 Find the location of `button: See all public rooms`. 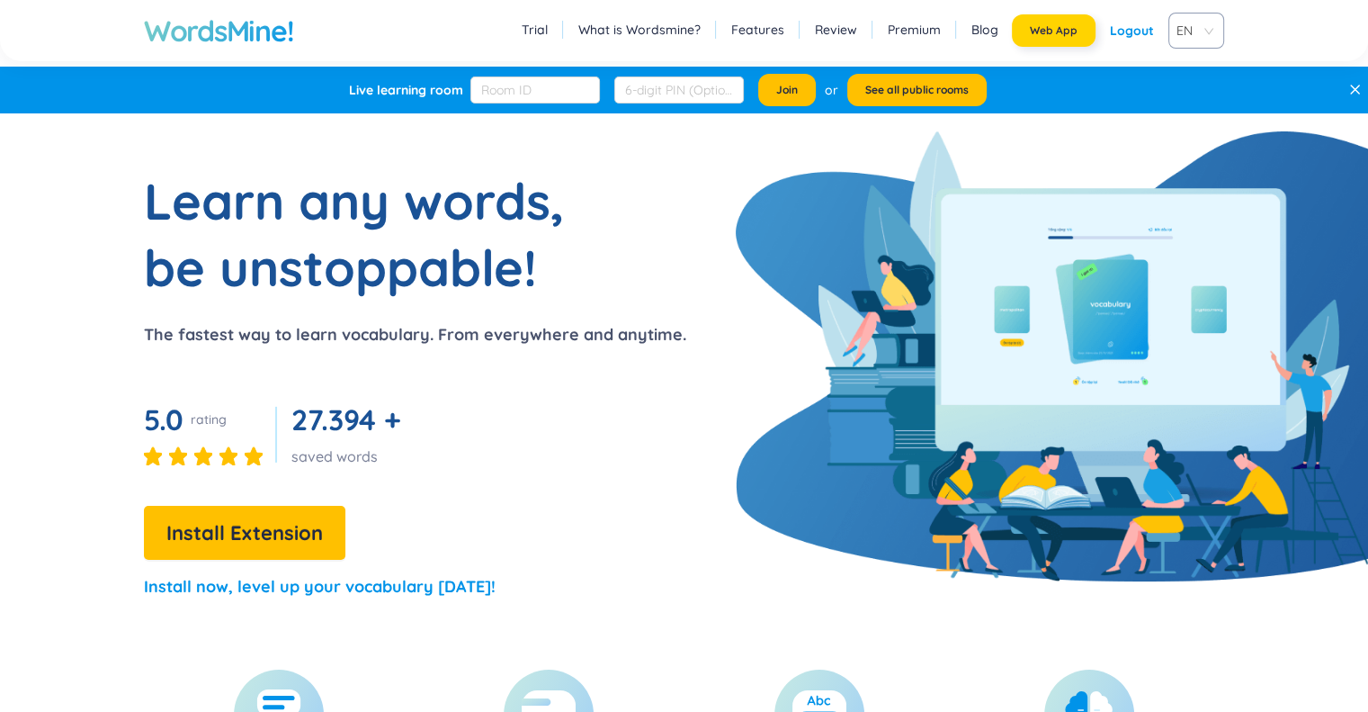

button: See all public rooms is located at coordinates (917, 90).